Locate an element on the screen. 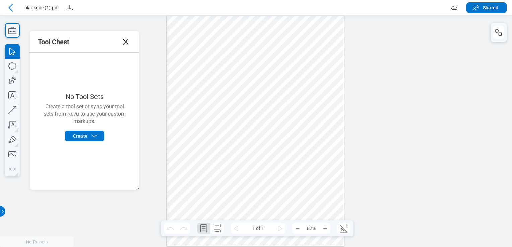 Image resolution: width=512 pixels, height=247 pixels. button: Create Scale is located at coordinates (344, 229).